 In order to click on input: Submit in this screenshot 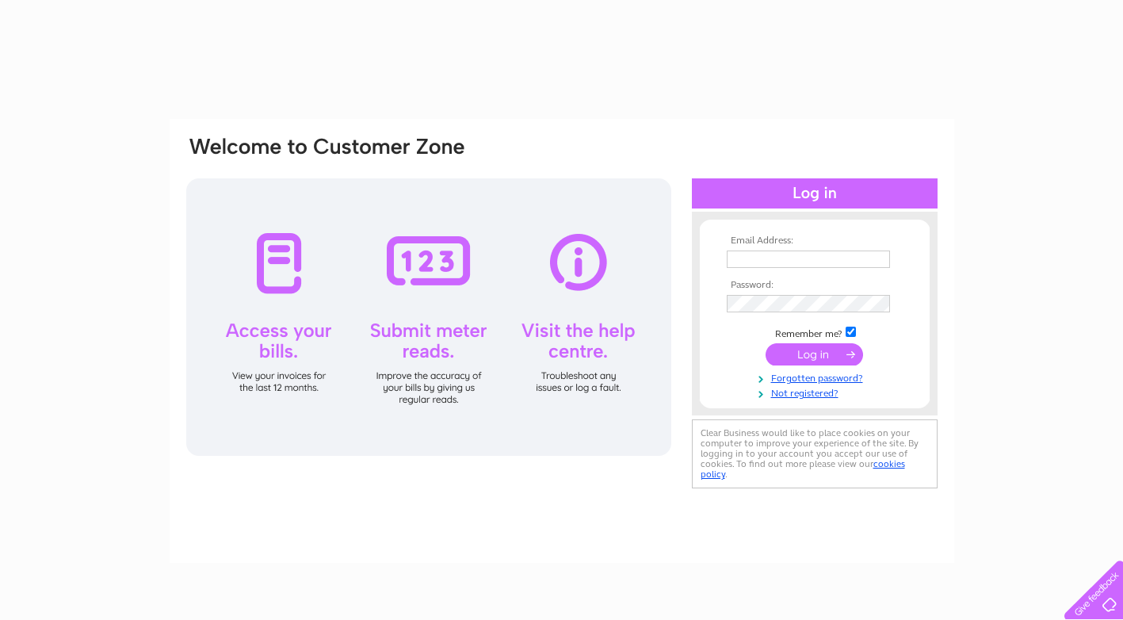, I will do `click(814, 354)`.